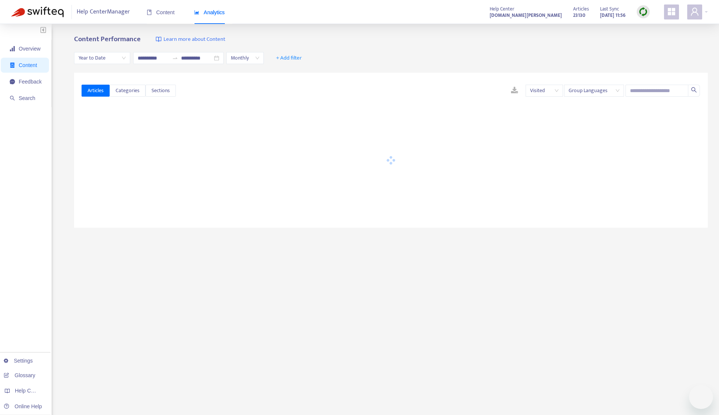 The width and height of the screenshot is (719, 415). I want to click on span: Year to Date, so click(102, 58).